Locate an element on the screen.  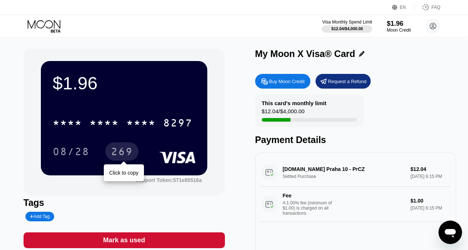
div: A 1.00% fee (minimum of $1.00) is charged on all transactions is located at coordinates (310, 208).